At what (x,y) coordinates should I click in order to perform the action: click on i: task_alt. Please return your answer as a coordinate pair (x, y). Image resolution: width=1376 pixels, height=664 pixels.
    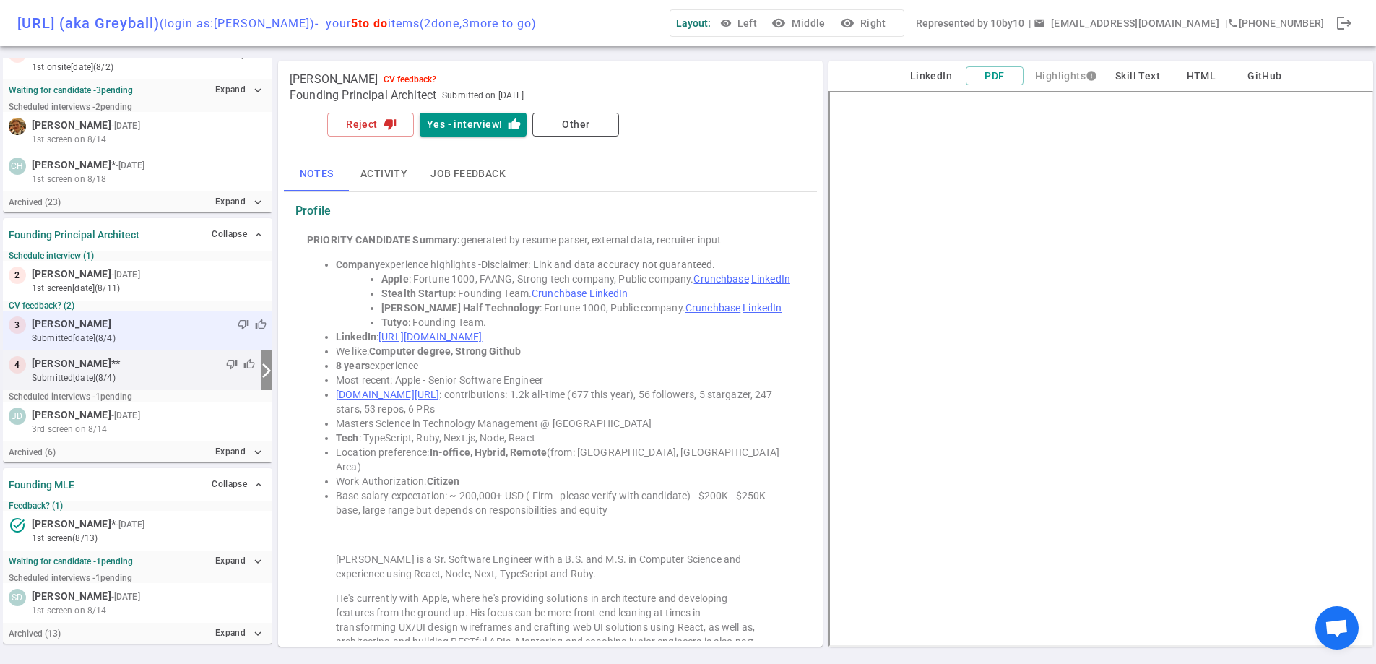
    Looking at the image, I should click on (17, 525).